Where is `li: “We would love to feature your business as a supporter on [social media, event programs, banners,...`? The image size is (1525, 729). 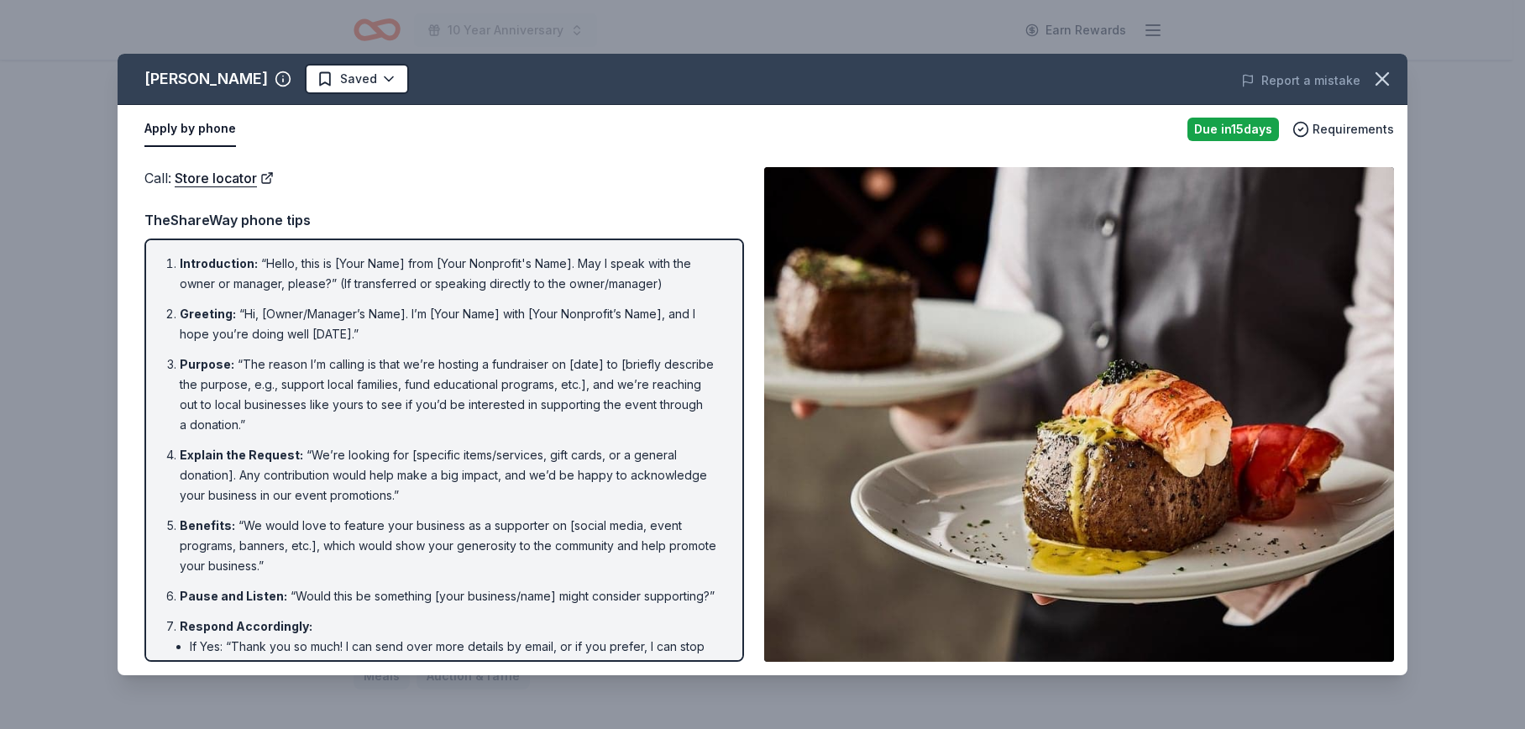 li: “We would love to feature your business as a supporter on [social media, event programs, banners,... is located at coordinates (449, 546).